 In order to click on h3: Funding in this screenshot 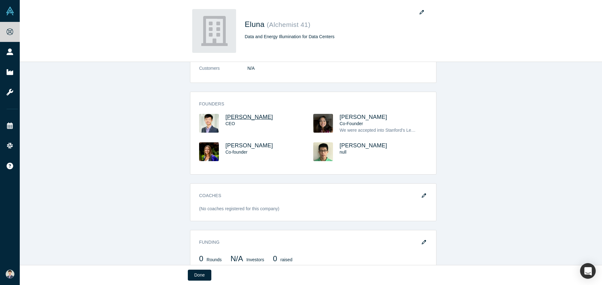, I will do `click(309, 243)`.